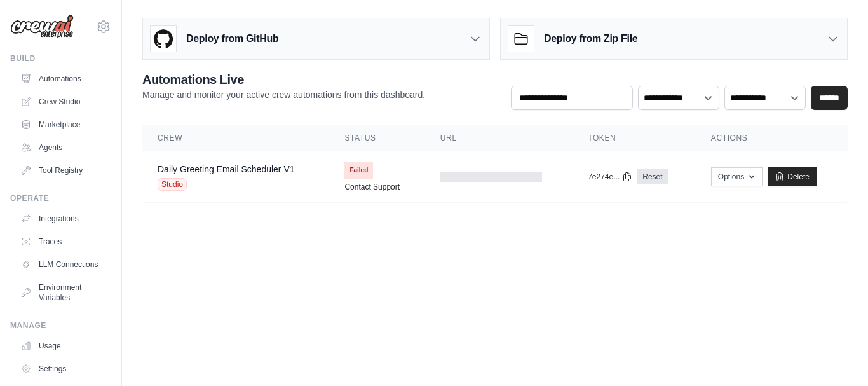  What do you see at coordinates (163, 39) in the screenshot?
I see `img: GitHub Logo` at bounding box center [163, 39].